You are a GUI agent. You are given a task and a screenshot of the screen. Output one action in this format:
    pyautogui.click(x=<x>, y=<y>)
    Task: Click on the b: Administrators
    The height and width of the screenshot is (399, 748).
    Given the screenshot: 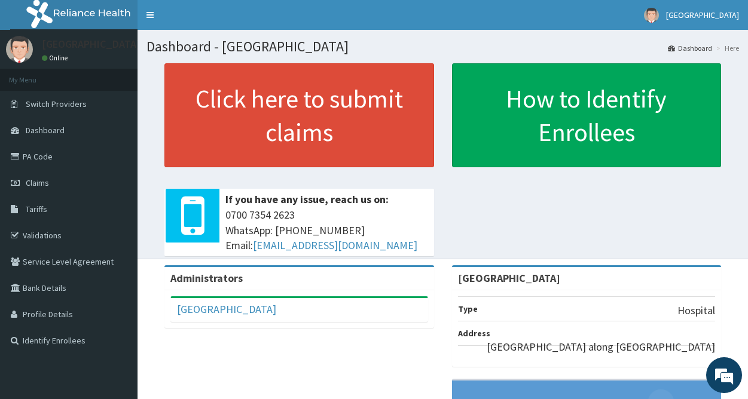 What is the action you would take?
    pyautogui.click(x=206, y=278)
    